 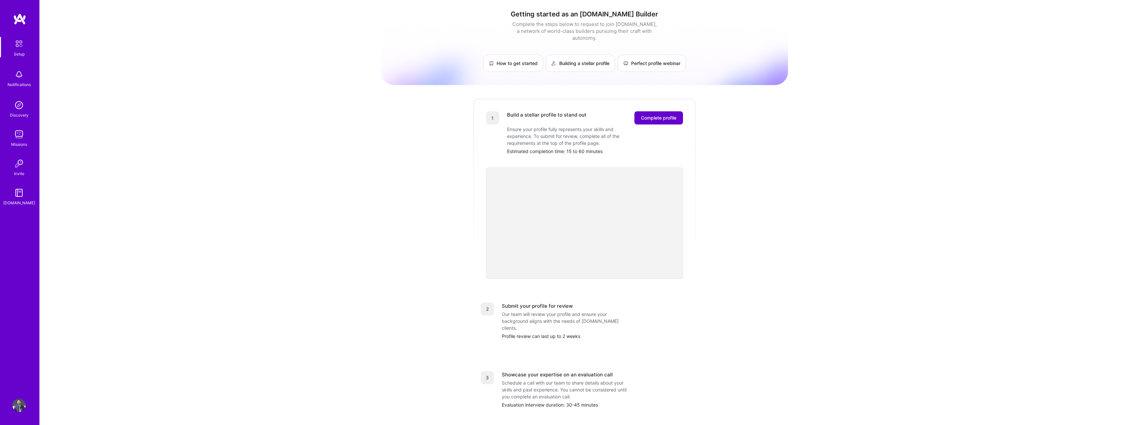 I want to click on img: Perfect profile webinar, so click(x=626, y=63).